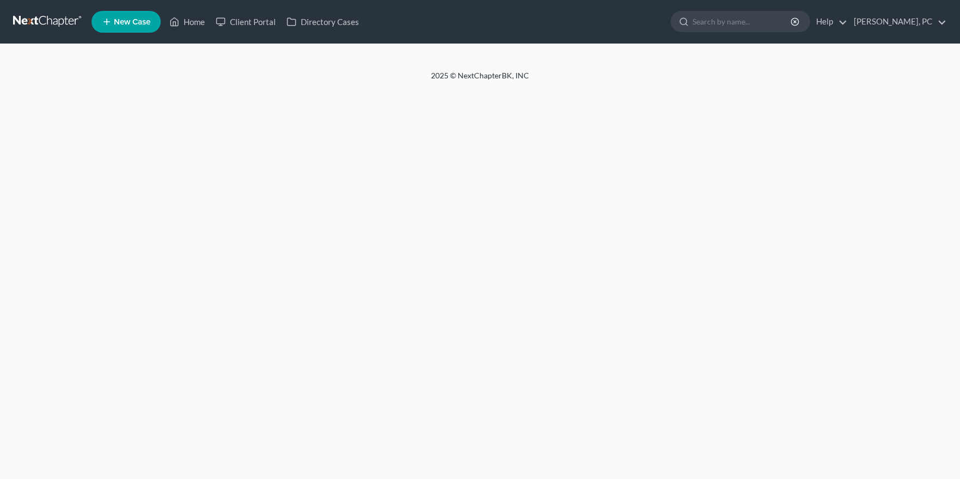 This screenshot has height=479, width=960. I want to click on span: New Case, so click(132, 22).